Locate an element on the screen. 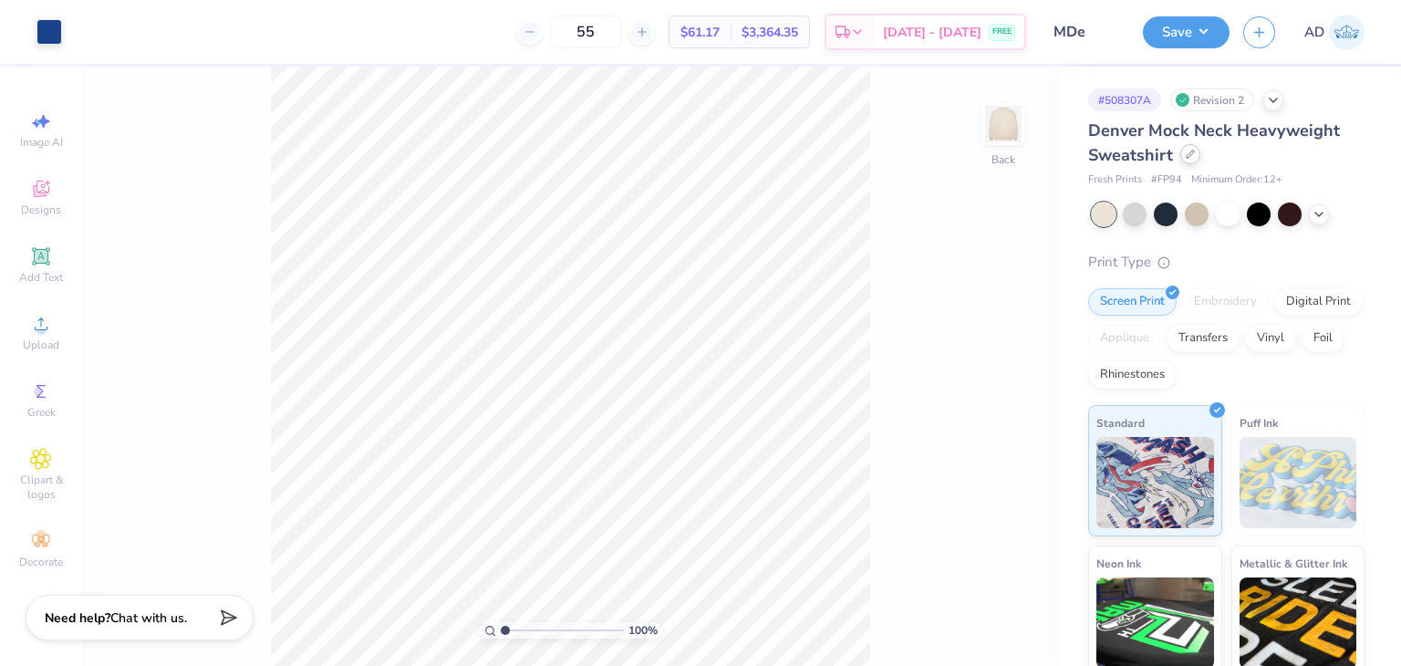  img: Back is located at coordinates (1003, 124).